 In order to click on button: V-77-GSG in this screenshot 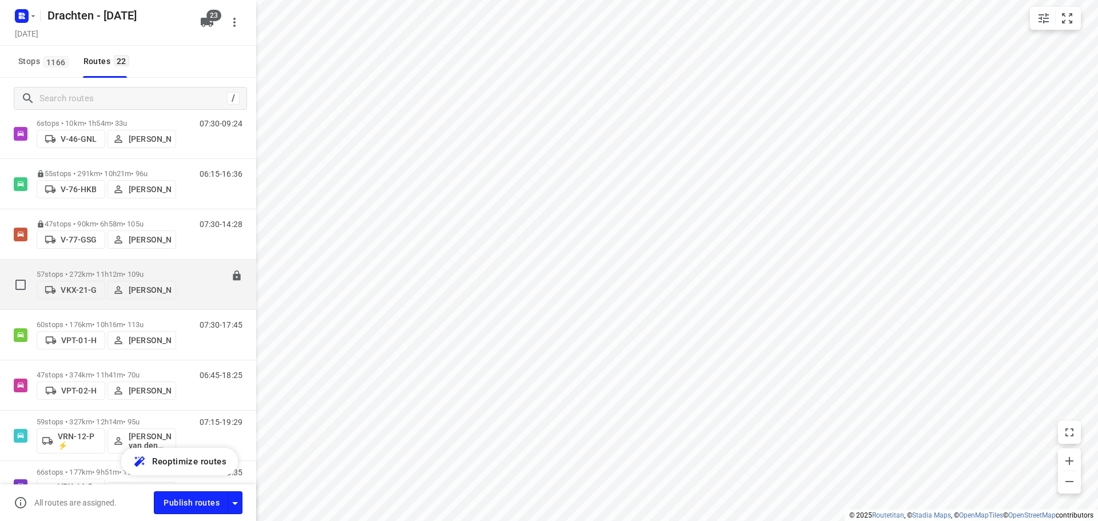, I will do `click(71, 240)`.